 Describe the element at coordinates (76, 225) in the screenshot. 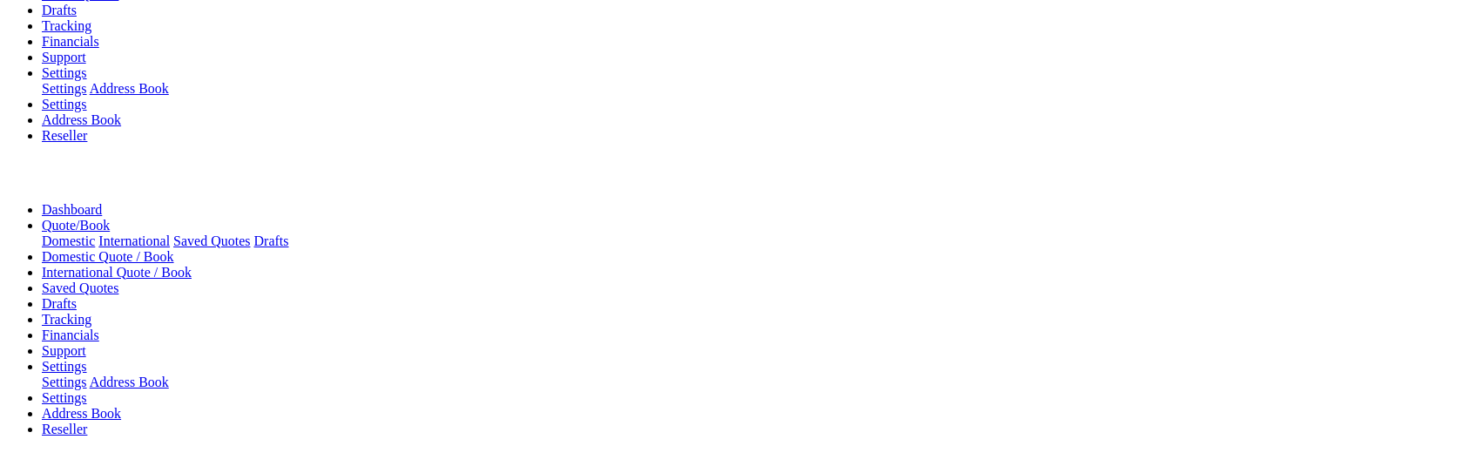

I see `a: Quote/Book` at that location.